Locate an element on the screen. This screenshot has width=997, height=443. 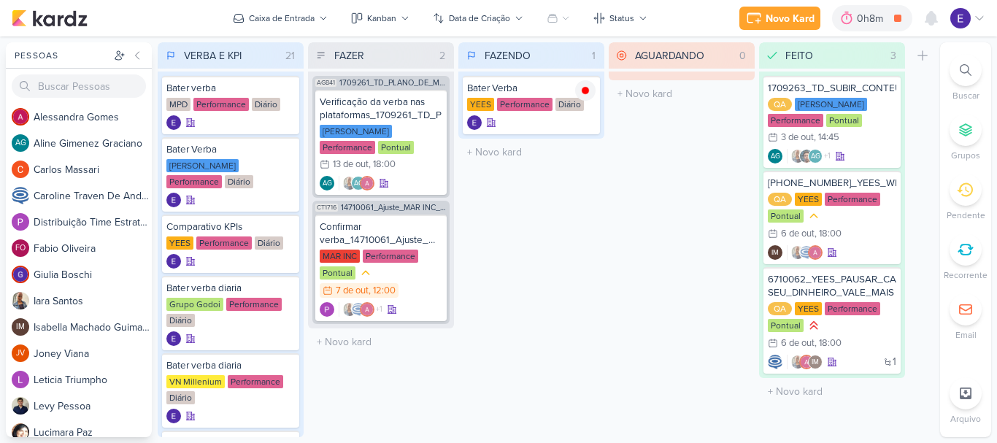
div: , 14:45 is located at coordinates (826, 137).